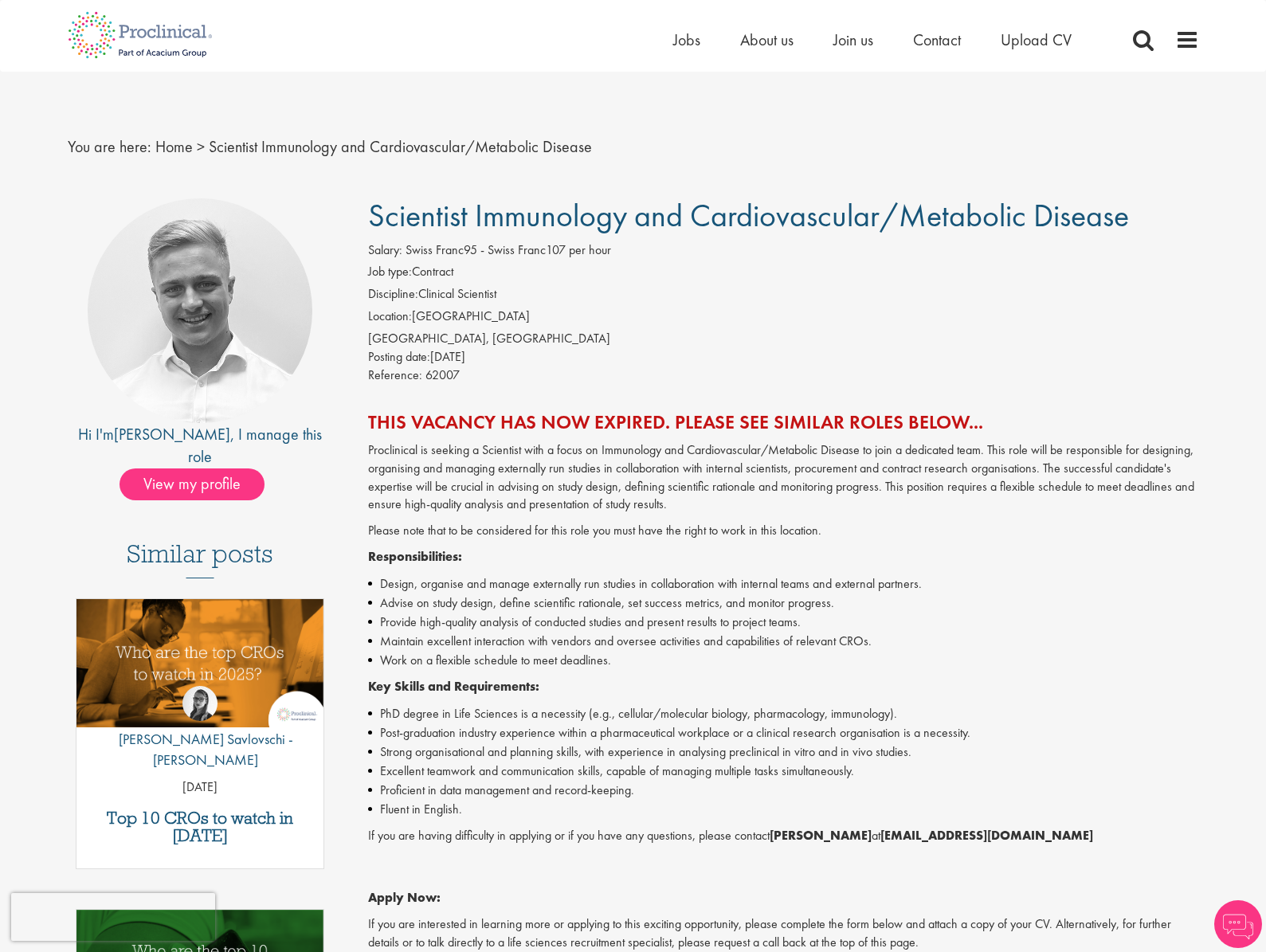 The height and width of the screenshot is (952, 1266). What do you see at coordinates (783, 602) in the screenshot?
I see `li: Advise on study design, define scientific rationale, set success metrics, and monitor progress.` at bounding box center [783, 602].